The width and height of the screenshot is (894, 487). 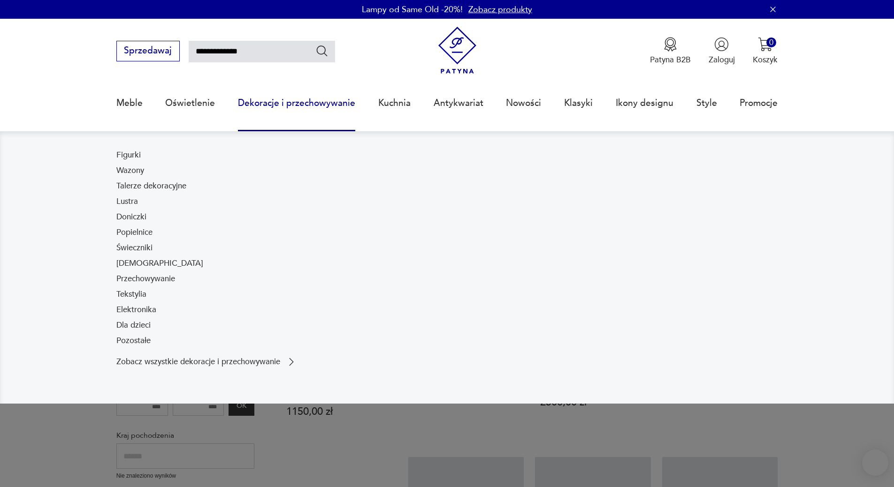 What do you see at coordinates (771, 42) in the screenshot?
I see `div: 0` at bounding box center [771, 42].